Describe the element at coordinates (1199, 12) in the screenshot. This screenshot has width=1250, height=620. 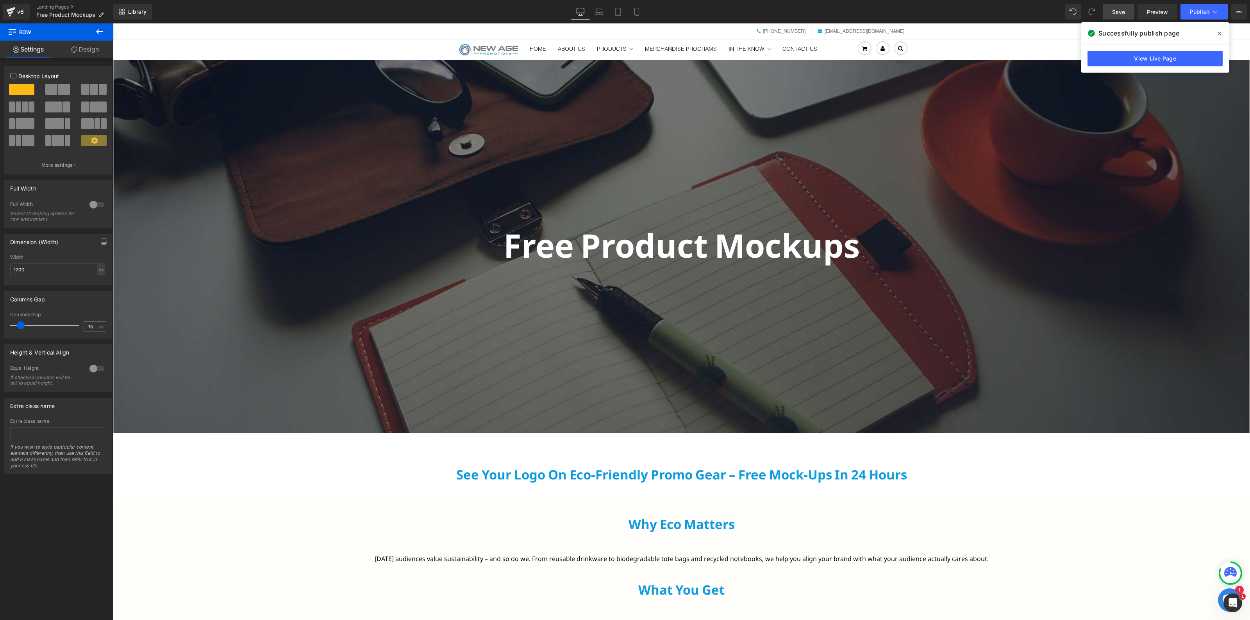
I see `span: Publish` at that location.